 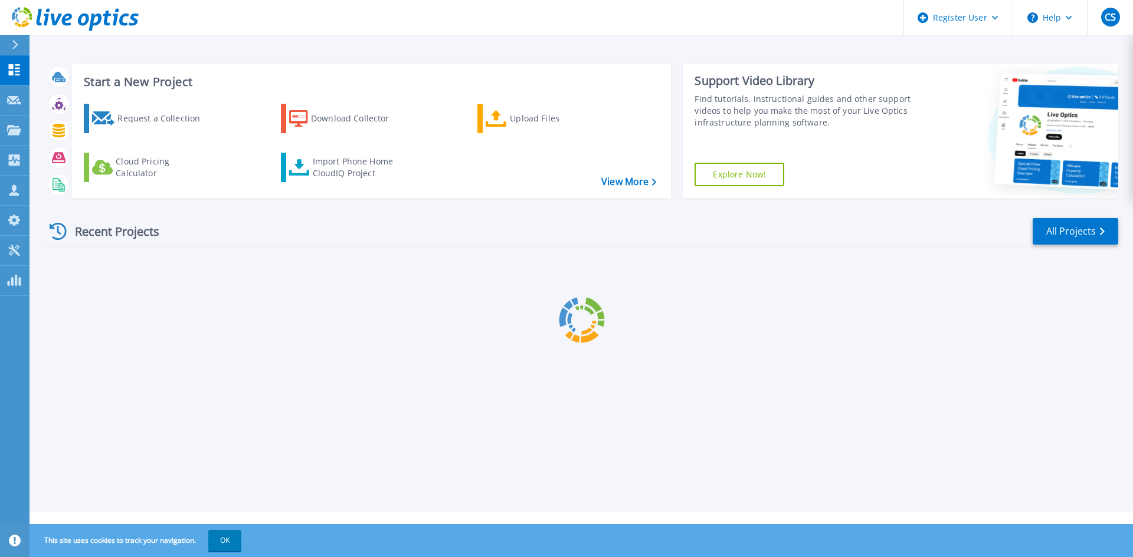 What do you see at coordinates (165, 119) in the screenshot?
I see `div: Request a Collection` at bounding box center [165, 119].